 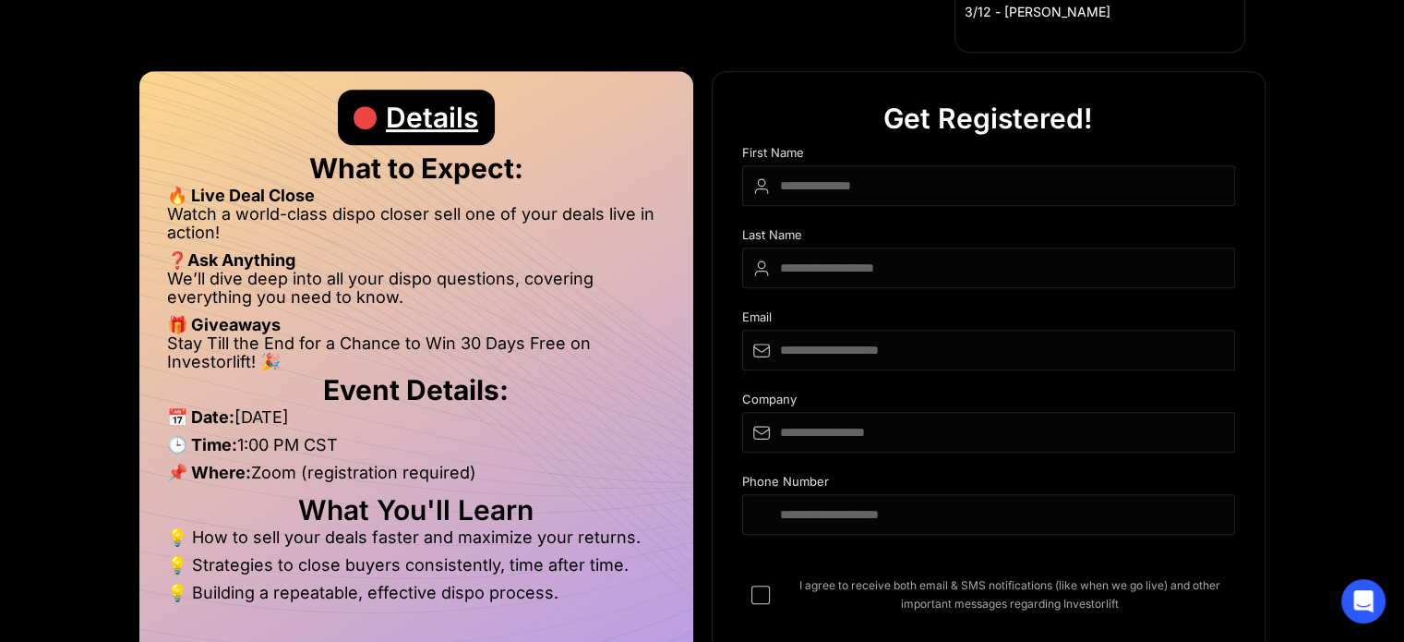 I want to click on div: Company, so click(x=989, y=402).